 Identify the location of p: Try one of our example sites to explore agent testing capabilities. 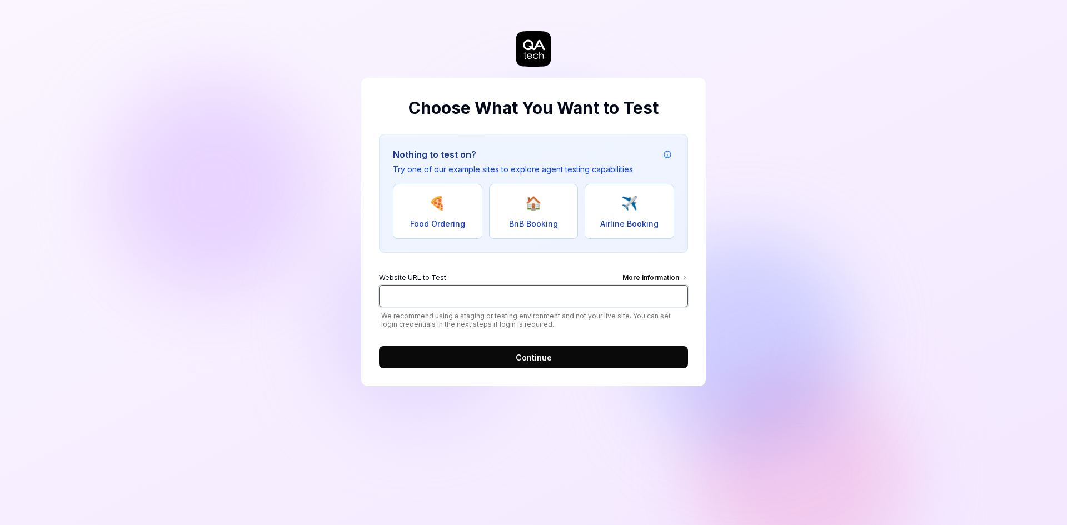
(513, 169).